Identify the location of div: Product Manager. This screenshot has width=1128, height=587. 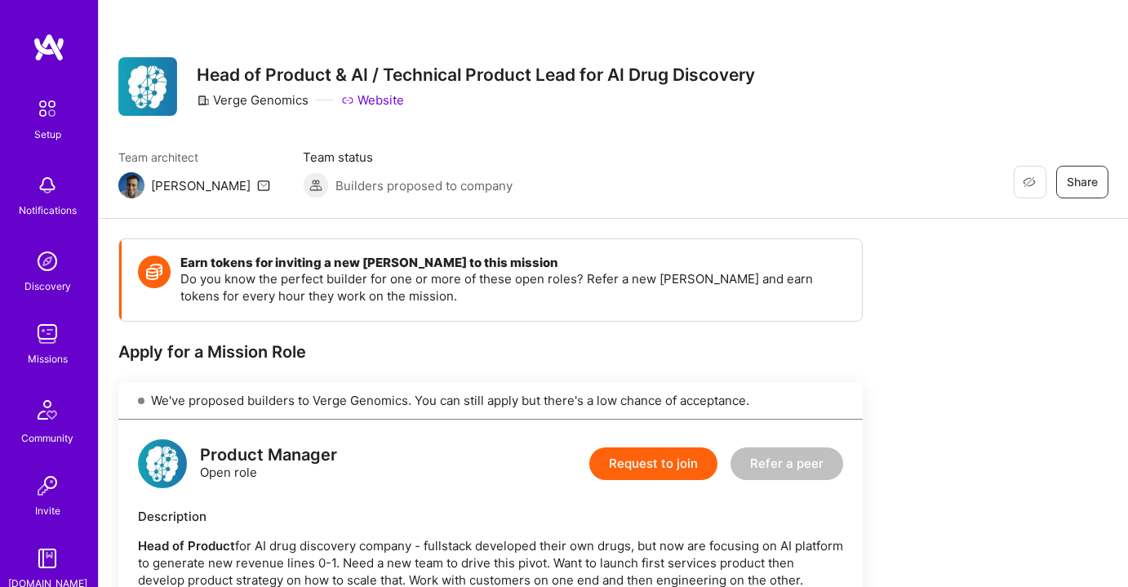
(268, 454).